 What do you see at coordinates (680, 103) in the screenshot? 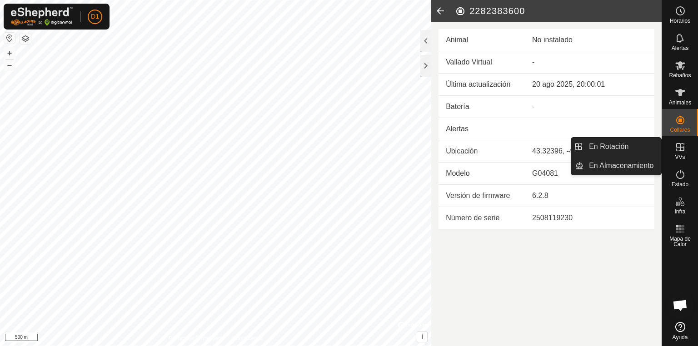
I see `span: Animales` at bounding box center [680, 103].